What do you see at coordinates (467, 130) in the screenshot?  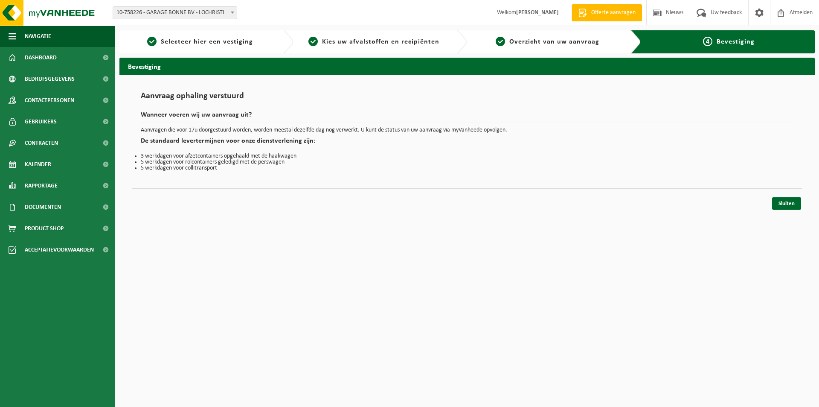 I see `p: Aanvragen die voor 17u doorgestuurd worden, worden meestal dezelfde dag nog verwerkt. U kunt de s...` at bounding box center [467, 130].